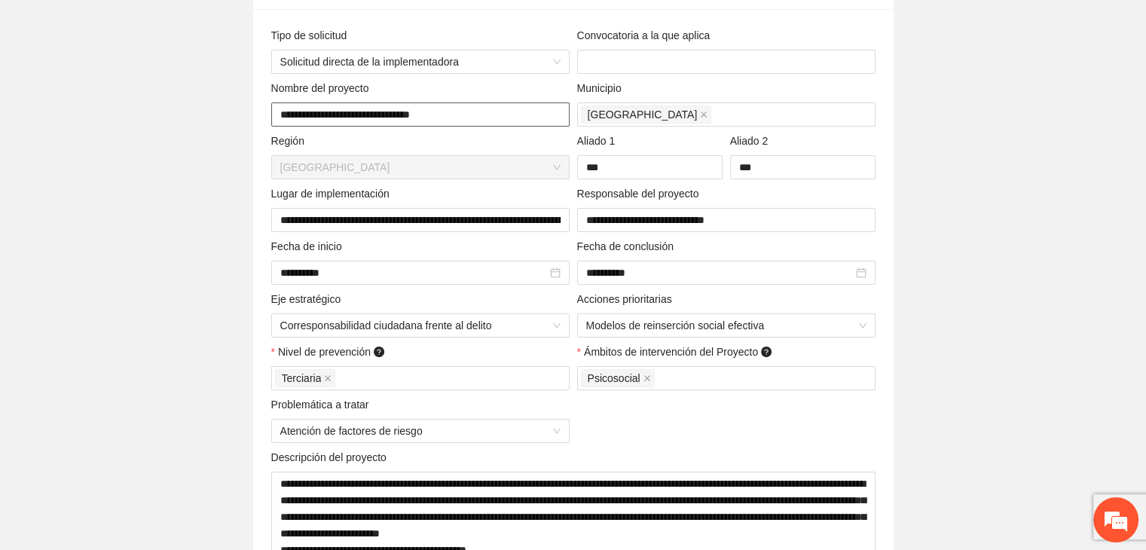 The height and width of the screenshot is (550, 1146). I want to click on span: Estamos en línea., so click(148, 262).